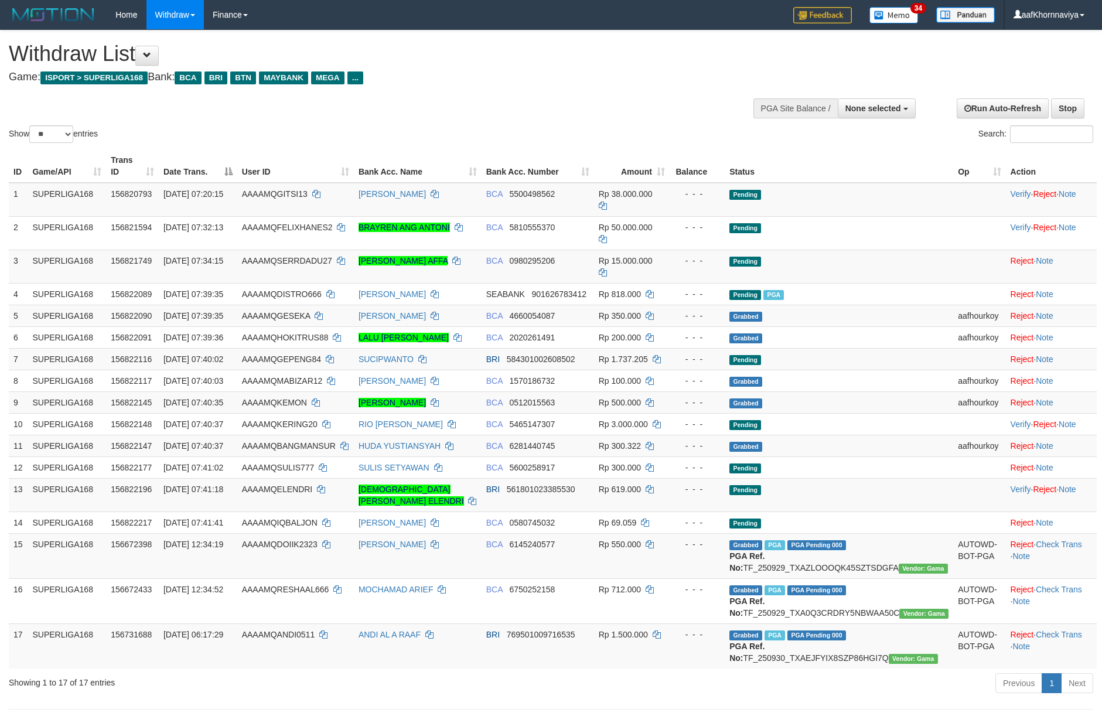 Image resolution: width=1102 pixels, height=716 pixels. What do you see at coordinates (394, 467) in the screenshot?
I see `a: SULIS SETYAWAN` at bounding box center [394, 467].